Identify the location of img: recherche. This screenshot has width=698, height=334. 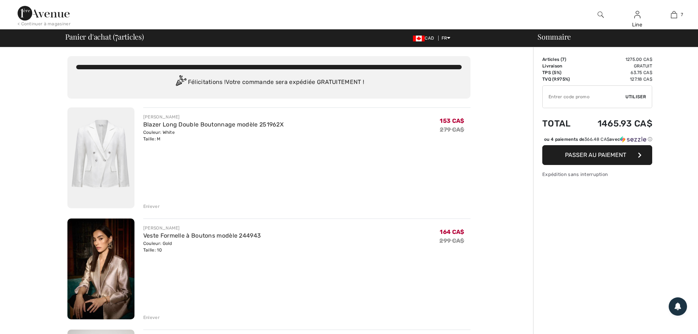
(600, 15).